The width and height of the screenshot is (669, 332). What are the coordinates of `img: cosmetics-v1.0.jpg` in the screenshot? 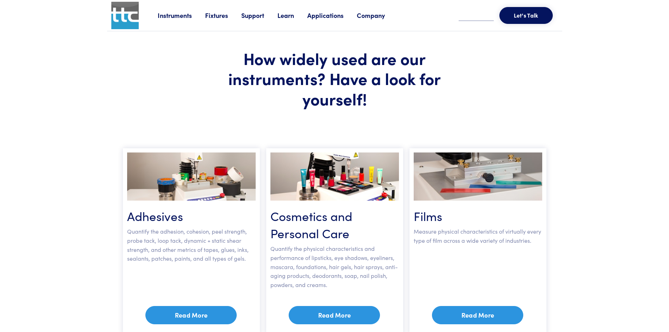 It's located at (335, 176).